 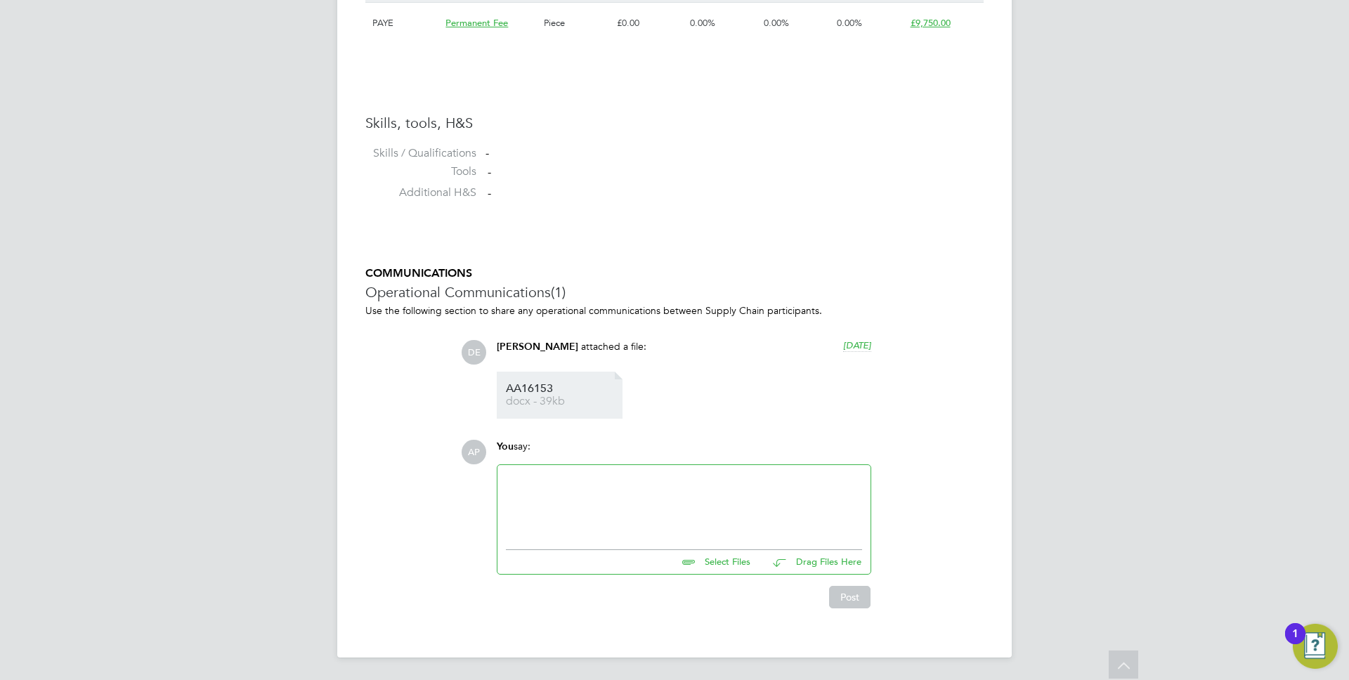 I want to click on div: PAYE, so click(x=405, y=23).